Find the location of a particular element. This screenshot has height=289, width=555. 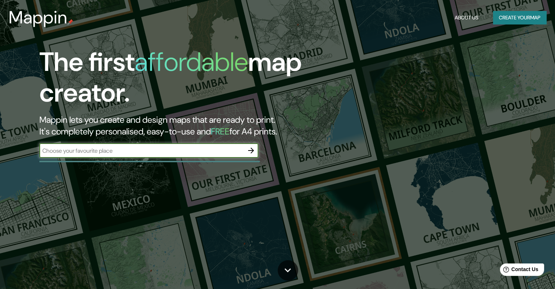

h1: affordable is located at coordinates (191, 62).